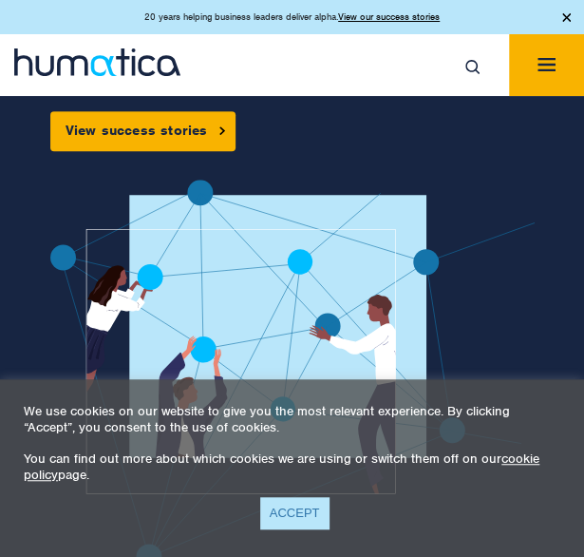 The height and width of the screenshot is (557, 584). What do you see at coordinates (222, 130) in the screenshot?
I see `img: arrowicon` at bounding box center [222, 130].